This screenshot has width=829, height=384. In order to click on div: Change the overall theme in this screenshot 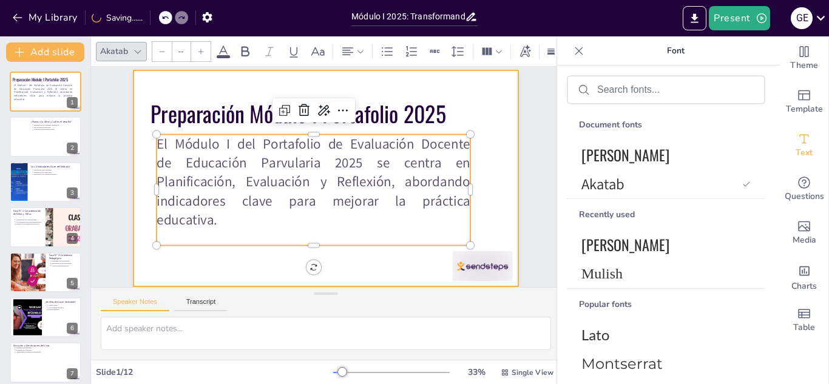, I will do `click(804, 58)`.